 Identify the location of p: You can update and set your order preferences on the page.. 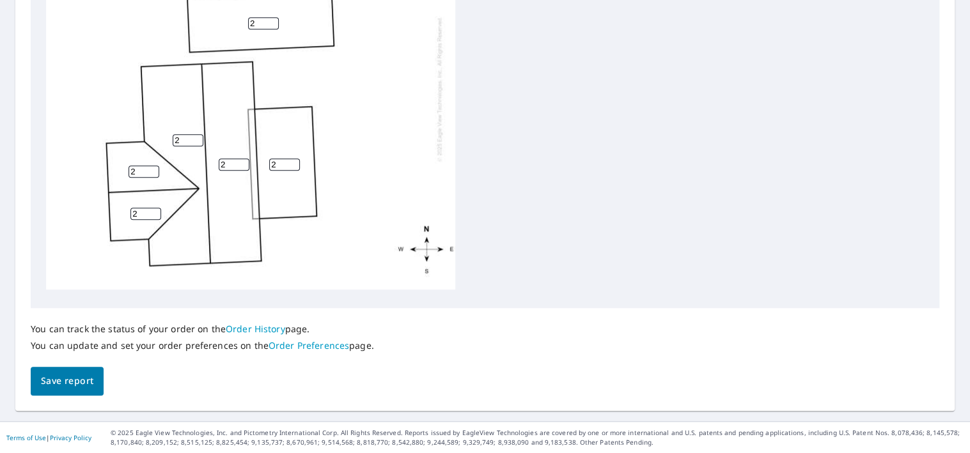
(202, 346).